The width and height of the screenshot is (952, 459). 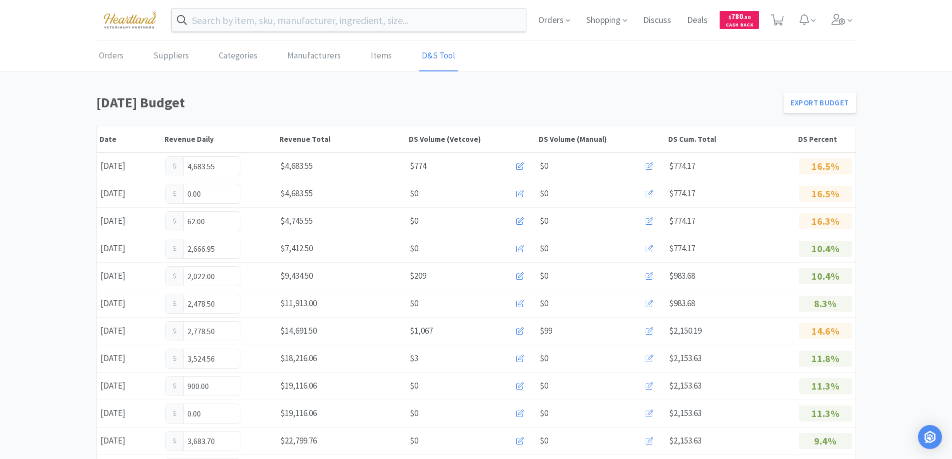 I want to click on a: Orders, so click(x=111, y=56).